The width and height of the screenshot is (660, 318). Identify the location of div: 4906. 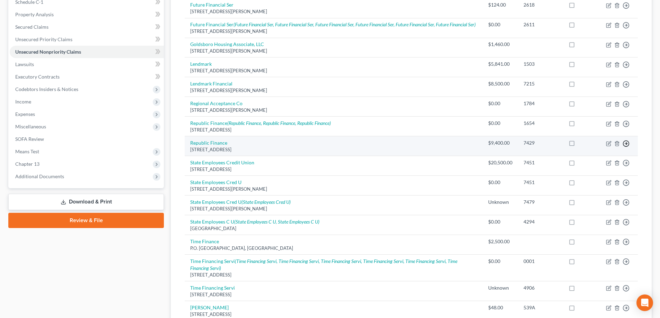
(540, 288).